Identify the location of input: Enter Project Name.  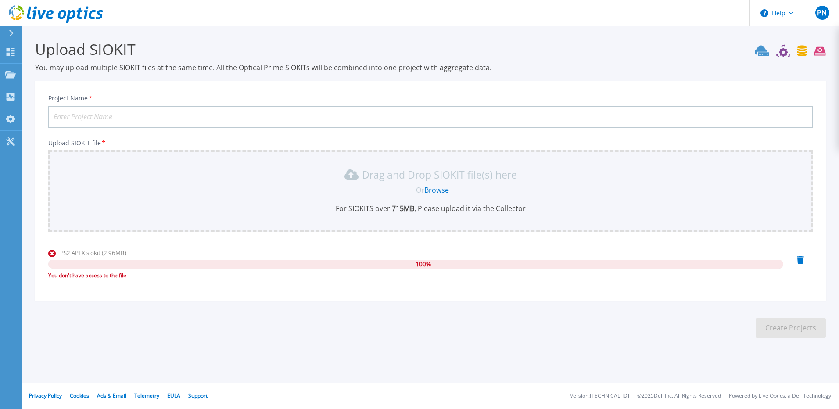
(431, 117).